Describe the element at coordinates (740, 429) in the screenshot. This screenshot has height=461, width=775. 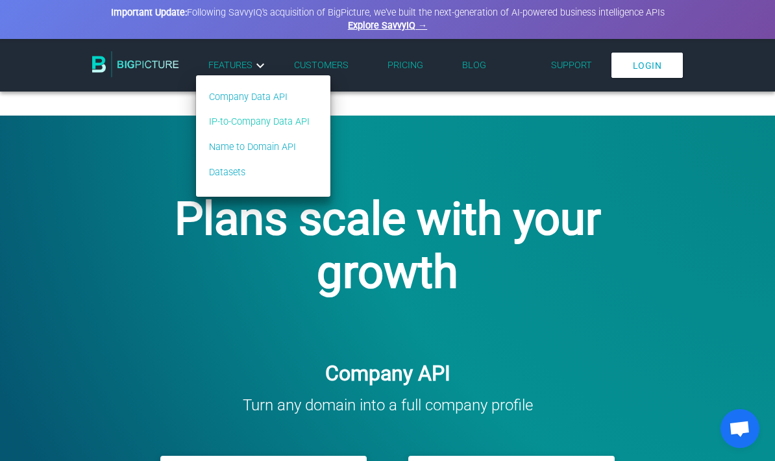
I see `div: Open chat` at that location.